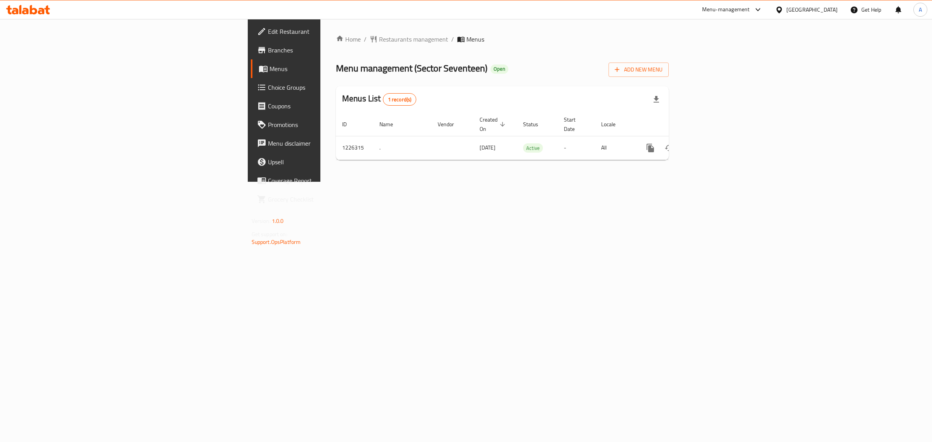 Image resolution: width=932 pixels, height=442 pixels. I want to click on a: Promotions, so click(327, 125).